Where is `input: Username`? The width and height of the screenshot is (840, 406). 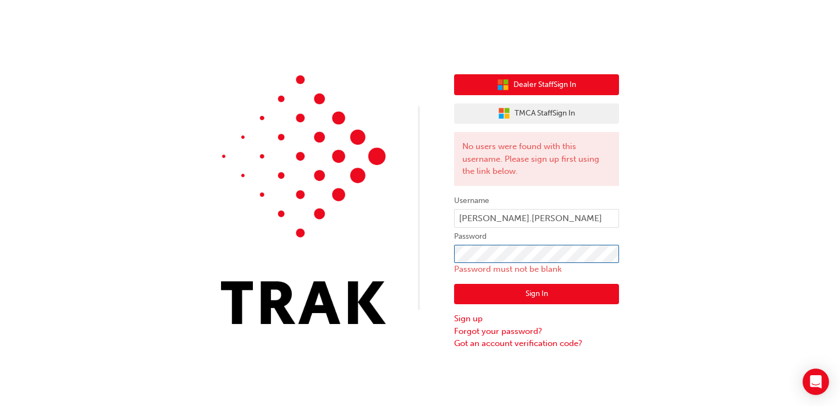
input: Username is located at coordinates (536, 218).